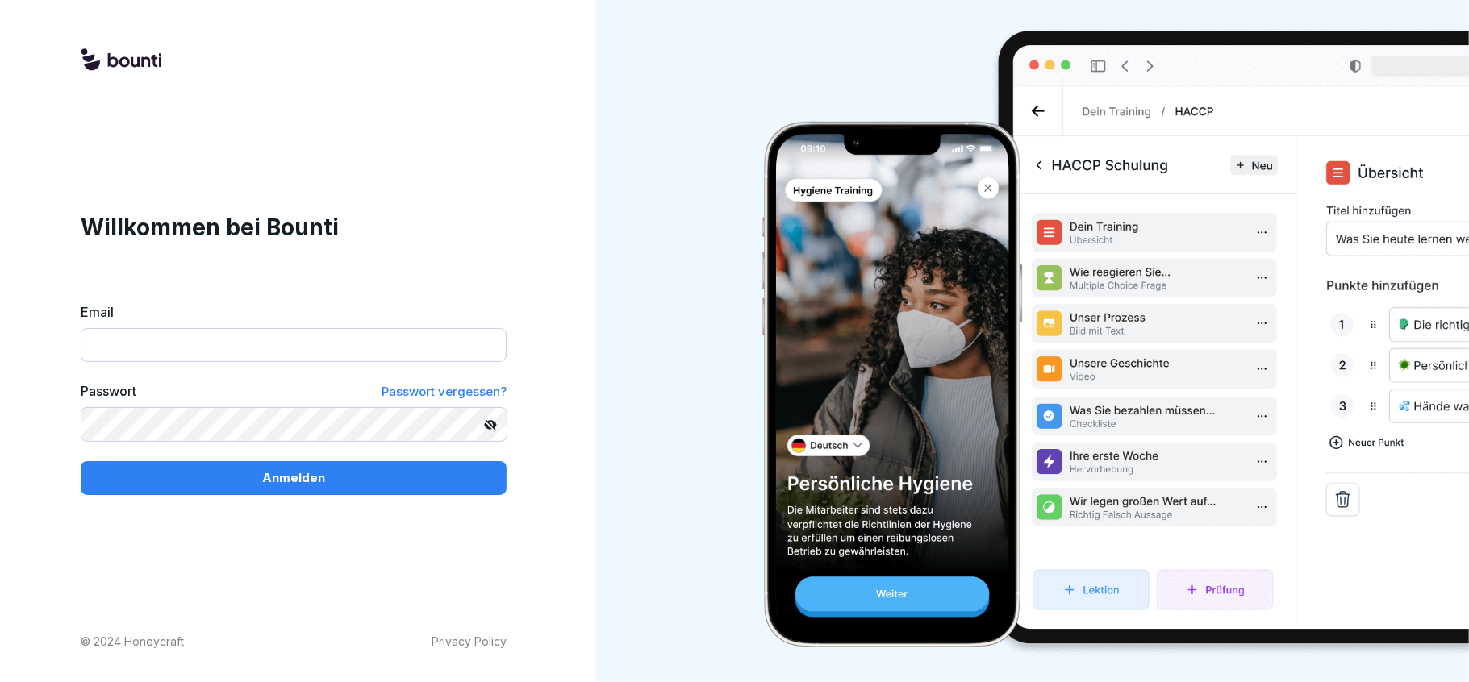 This screenshot has width=1469, height=682. What do you see at coordinates (121, 60) in the screenshot?
I see `img: logo.svg` at bounding box center [121, 60].